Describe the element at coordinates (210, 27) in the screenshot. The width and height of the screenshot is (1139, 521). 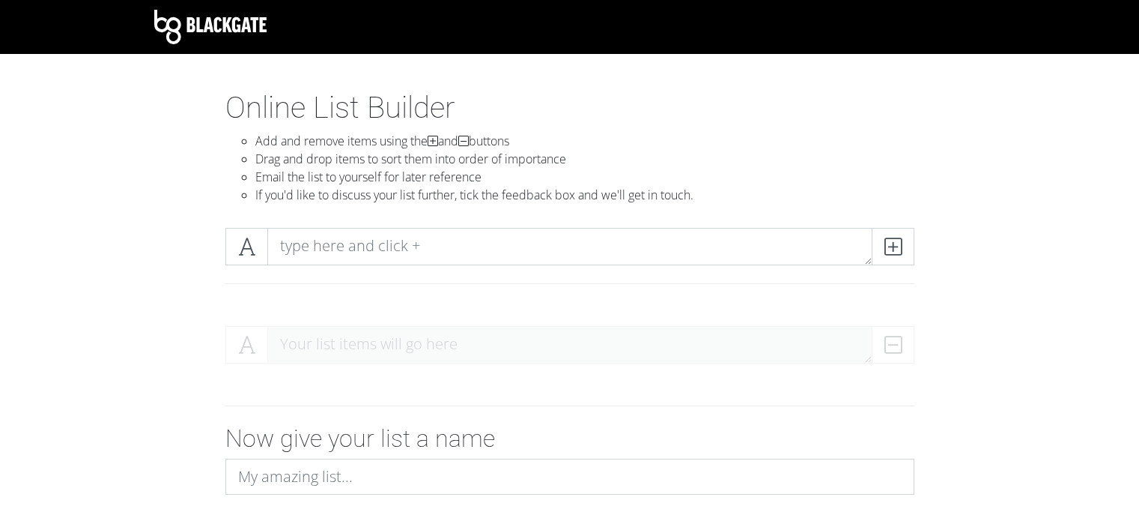
I see `img: Blackgate` at that location.